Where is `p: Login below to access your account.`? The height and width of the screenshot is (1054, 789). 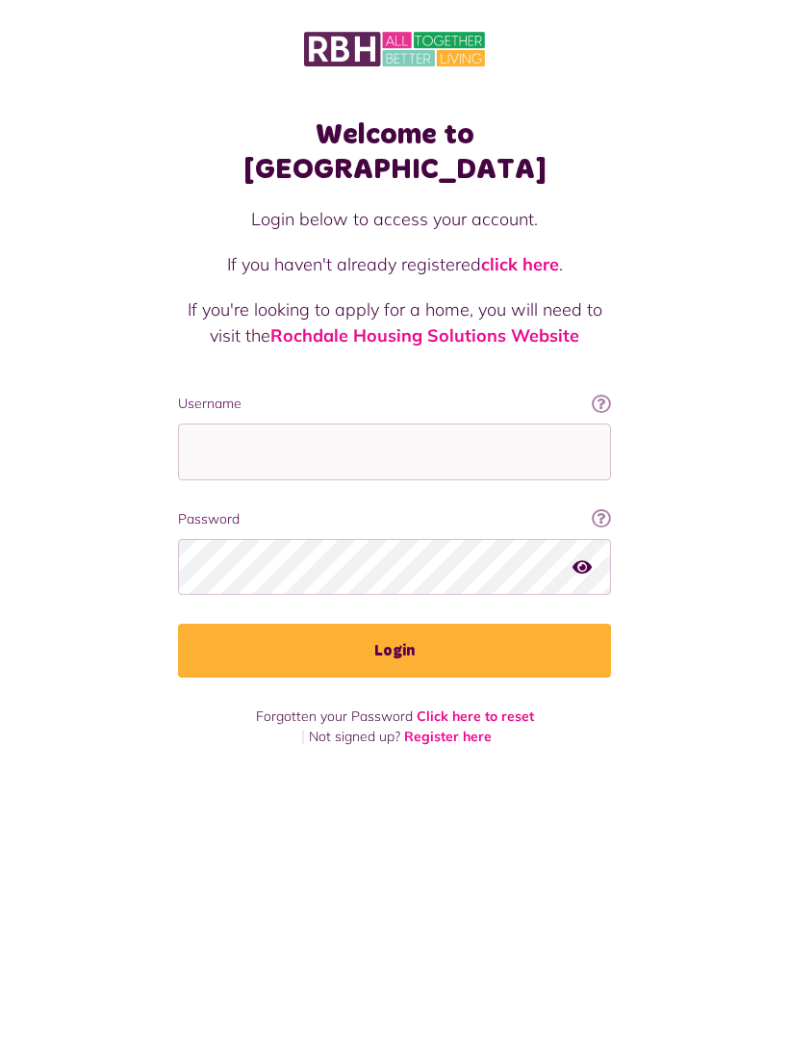
p: Login below to access your account. is located at coordinates (395, 219).